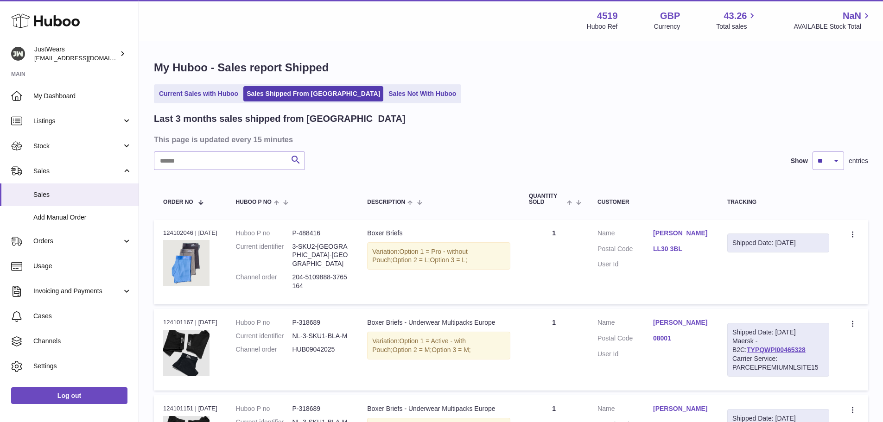 The width and height of the screenshot is (883, 422). I want to click on a: TYPQWPI00465328, so click(776, 350).